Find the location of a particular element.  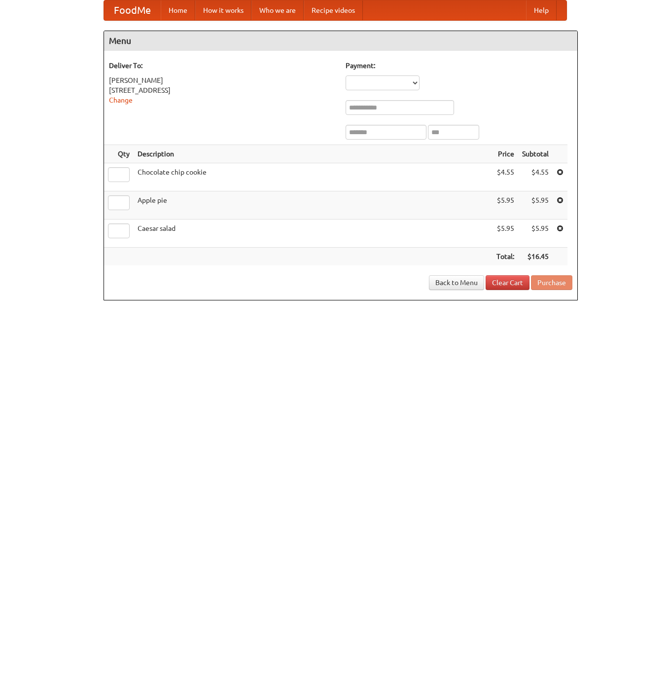

th: Description is located at coordinates (313, 154).